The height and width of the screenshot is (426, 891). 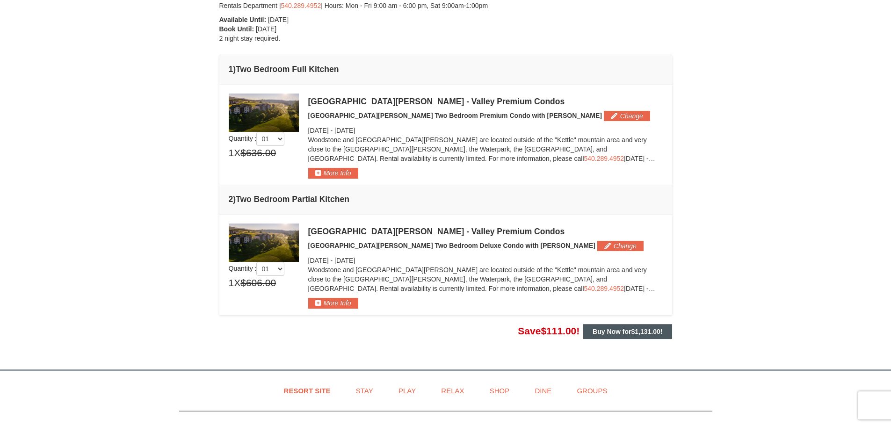 I want to click on span: $636.00, so click(x=258, y=153).